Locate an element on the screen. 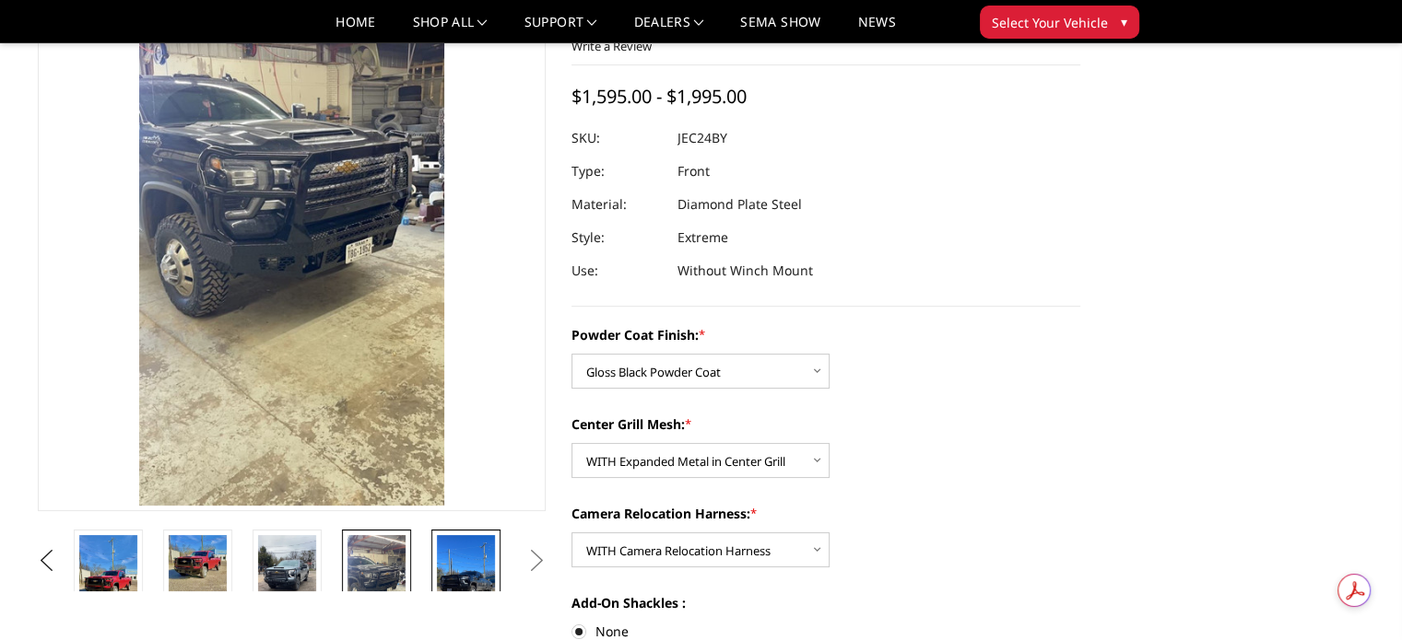 The width and height of the screenshot is (1402, 640). a: News is located at coordinates (875, 29).